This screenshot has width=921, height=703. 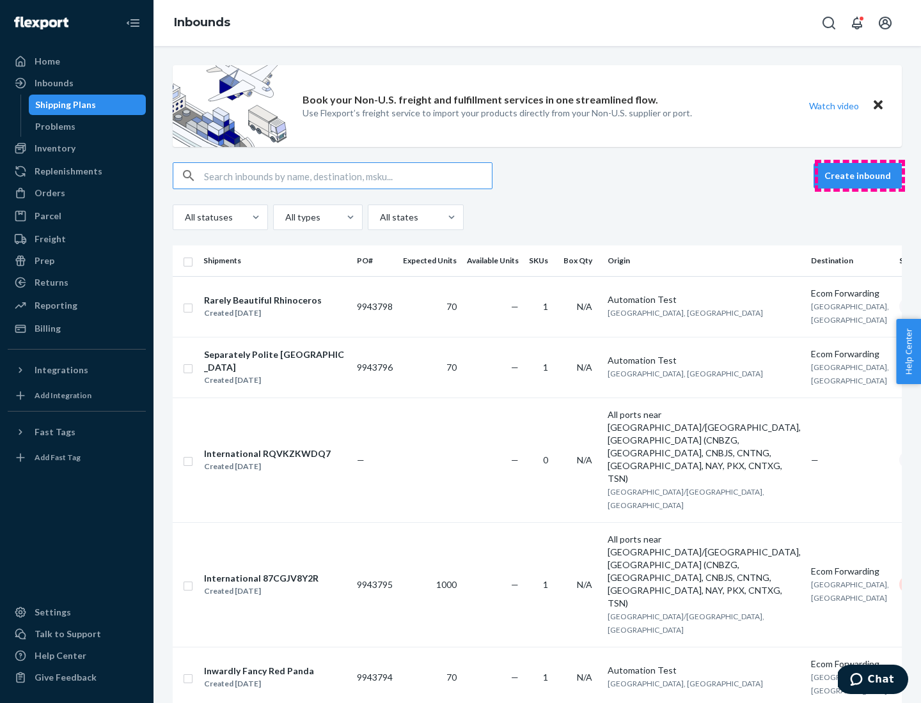 I want to click on span: Chat, so click(x=43, y=15).